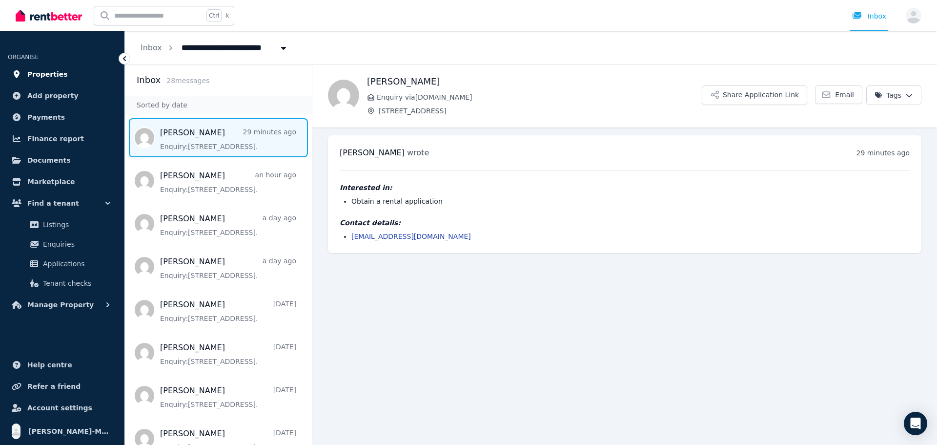  Describe the element at coordinates (754, 95) in the screenshot. I see `button: Share Application Link` at that location.